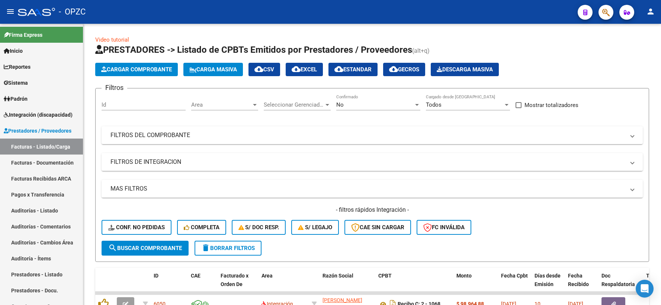  Describe the element at coordinates (145, 249) in the screenshot. I see `span: Buscar Comprobante` at that location.